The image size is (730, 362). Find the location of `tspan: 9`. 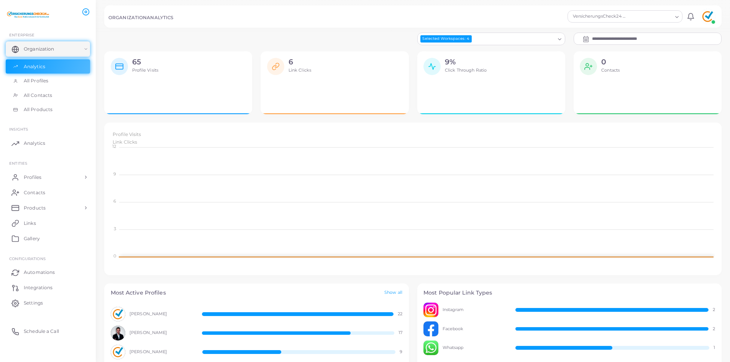

tspan: 9 is located at coordinates (114, 174).